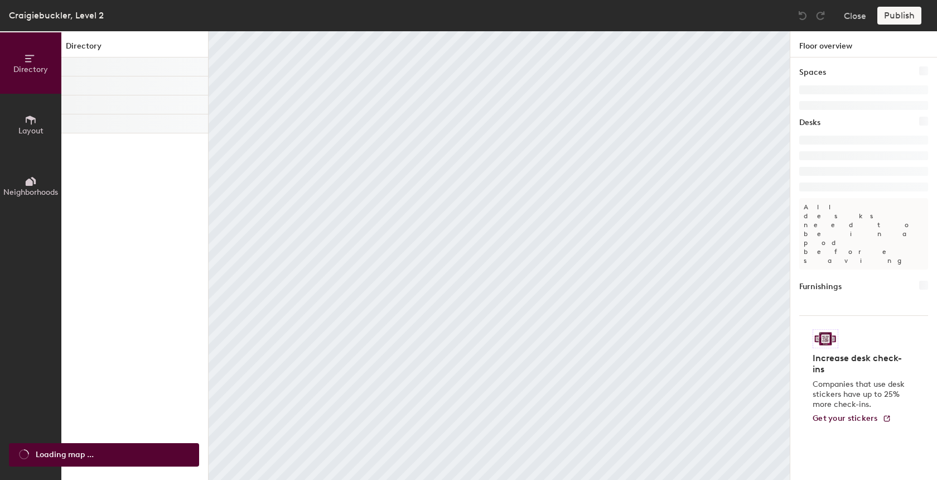 This screenshot has width=937, height=480. Describe the element at coordinates (802, 16) in the screenshot. I see `img: Undo` at that location.